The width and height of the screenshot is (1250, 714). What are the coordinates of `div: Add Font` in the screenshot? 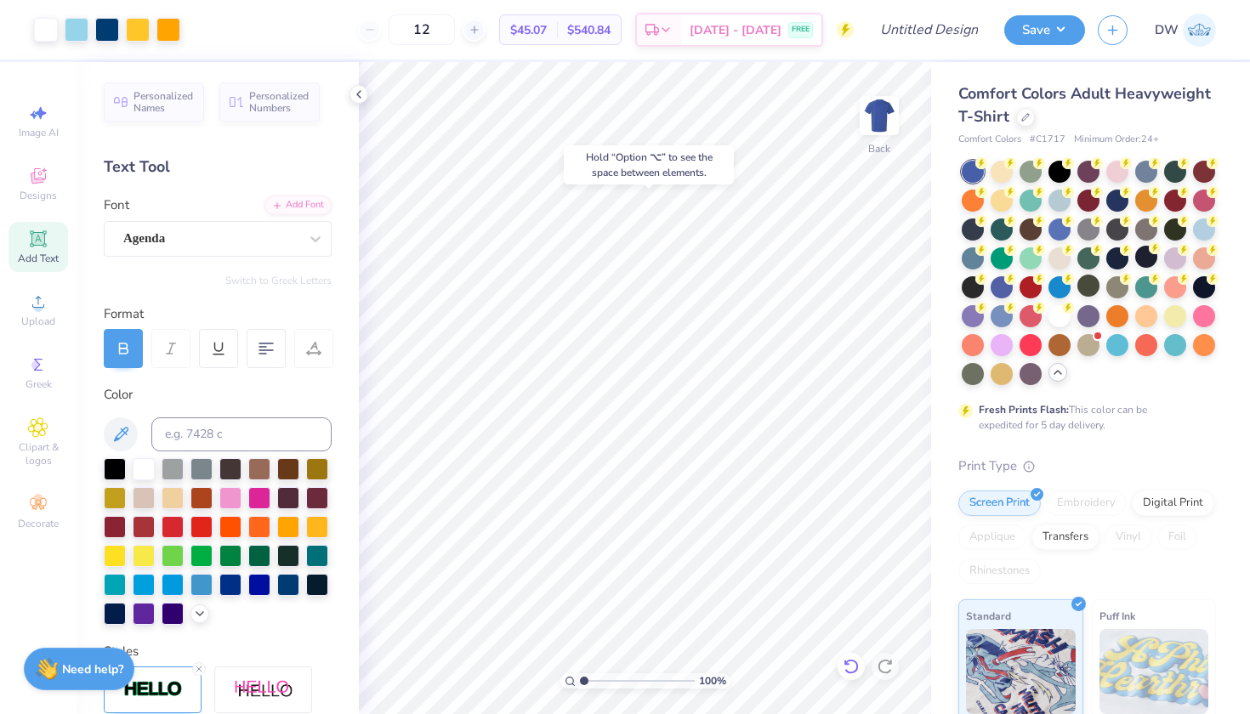 It's located at (298, 205).